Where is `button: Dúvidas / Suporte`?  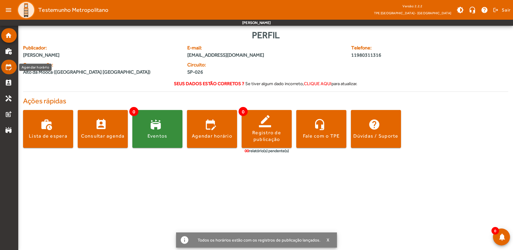
button: Dúvidas / Suporte is located at coordinates (376, 129).